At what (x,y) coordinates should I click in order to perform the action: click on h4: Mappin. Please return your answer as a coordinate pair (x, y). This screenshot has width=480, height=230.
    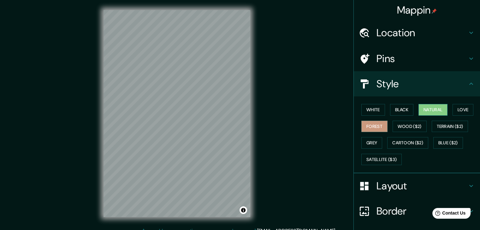
    Looking at the image, I should click on (417, 10).